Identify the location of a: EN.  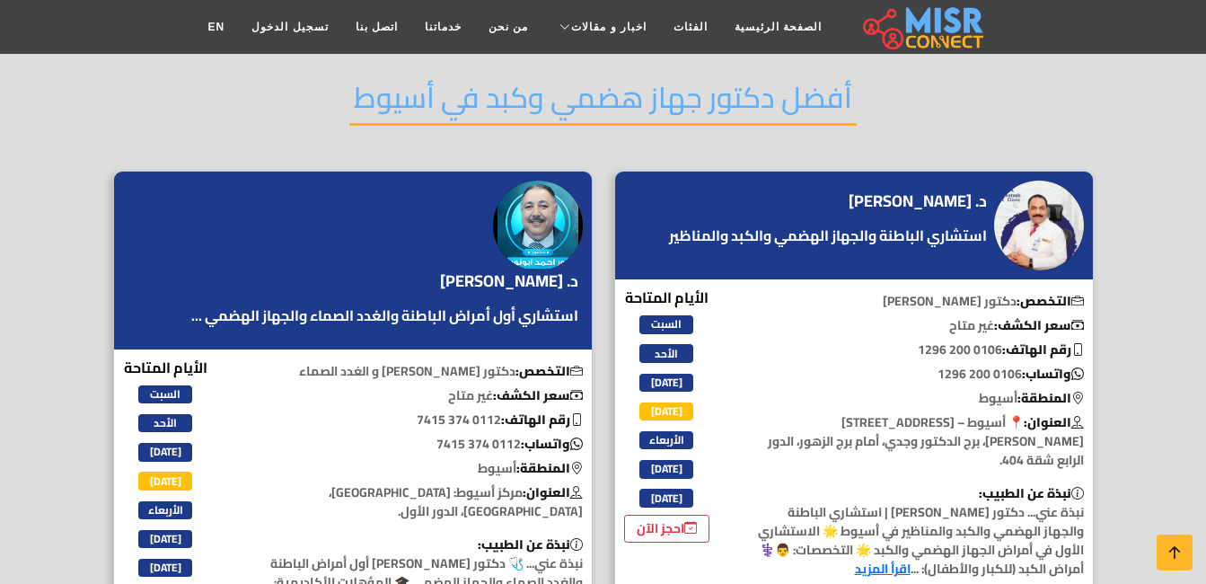
(216, 27).